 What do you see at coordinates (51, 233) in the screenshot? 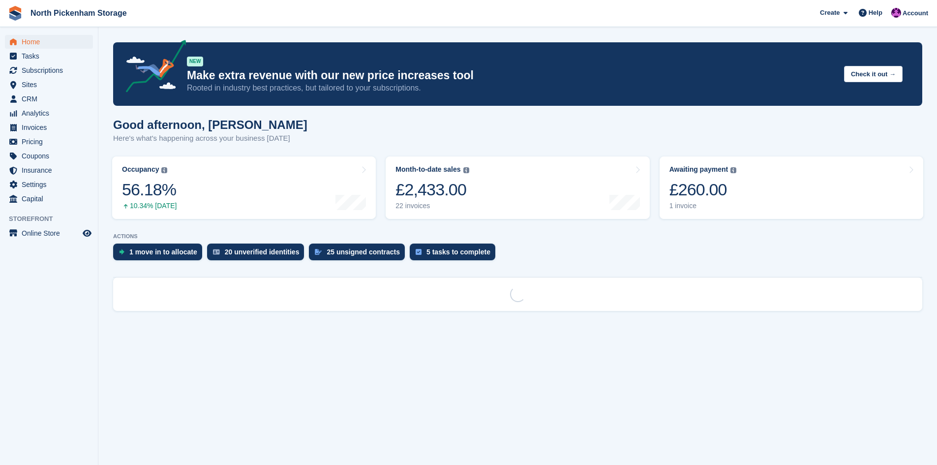
I see `span: Online Store` at bounding box center [51, 233].